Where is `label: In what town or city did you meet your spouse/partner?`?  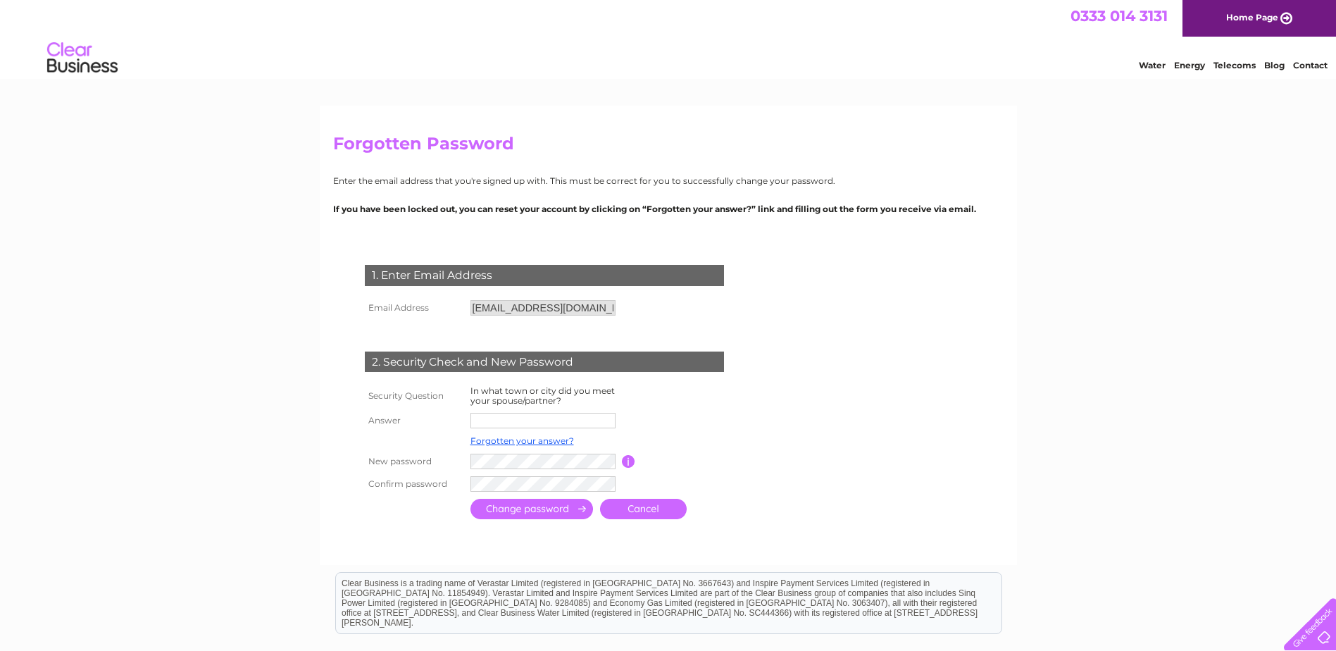
label: In what town or city did you meet your spouse/partner? is located at coordinates (542, 395).